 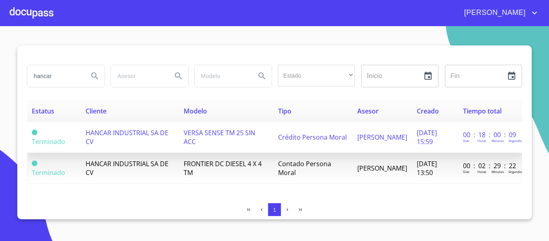 What do you see at coordinates (312, 137) in the screenshot?
I see `span: Crédito Persona Moral` at bounding box center [312, 137].